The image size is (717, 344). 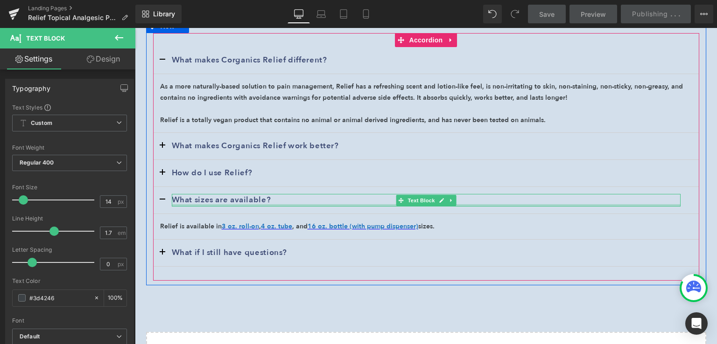 I want to click on span: Library, so click(x=164, y=14).